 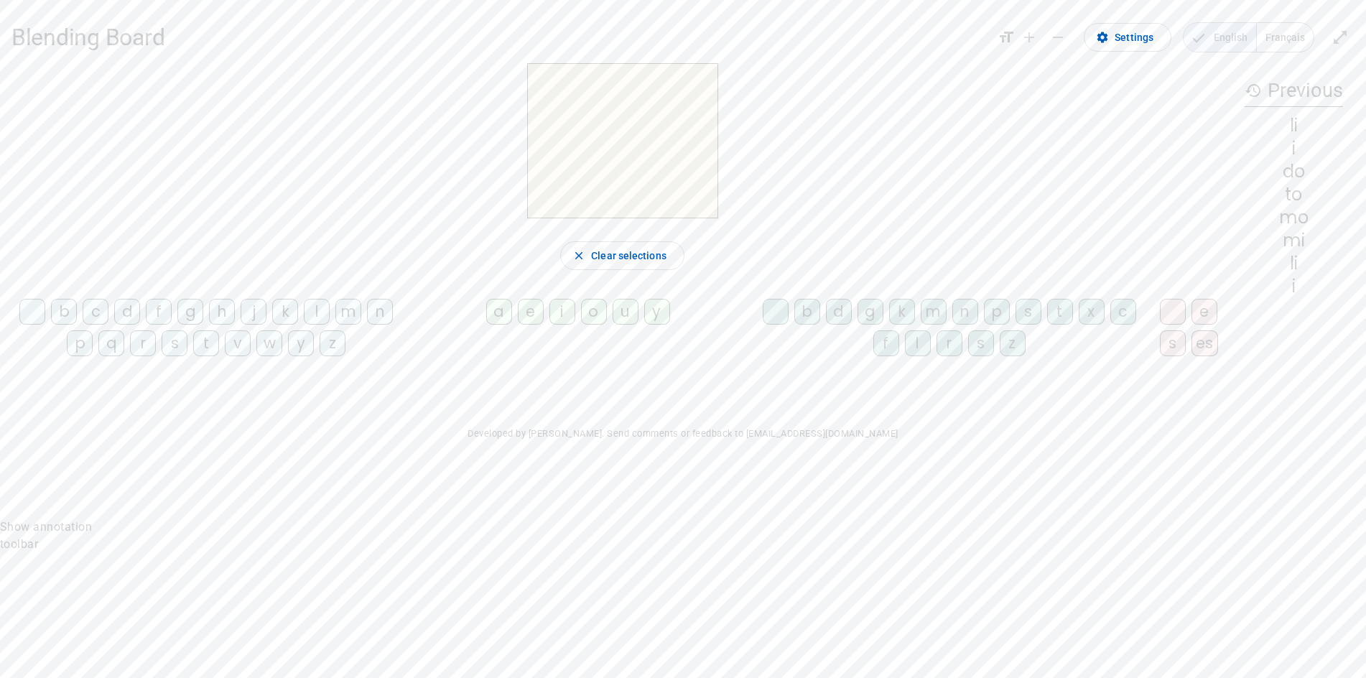 I want to click on mat-icon: close, so click(x=579, y=256).